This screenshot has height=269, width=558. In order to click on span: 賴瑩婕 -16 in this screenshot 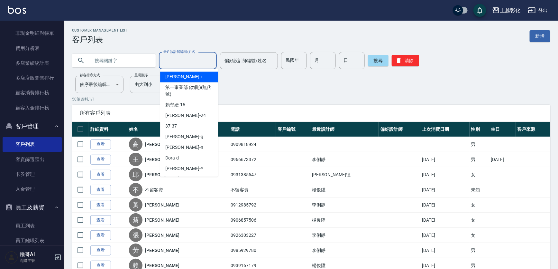, I will do `click(175, 105)`.